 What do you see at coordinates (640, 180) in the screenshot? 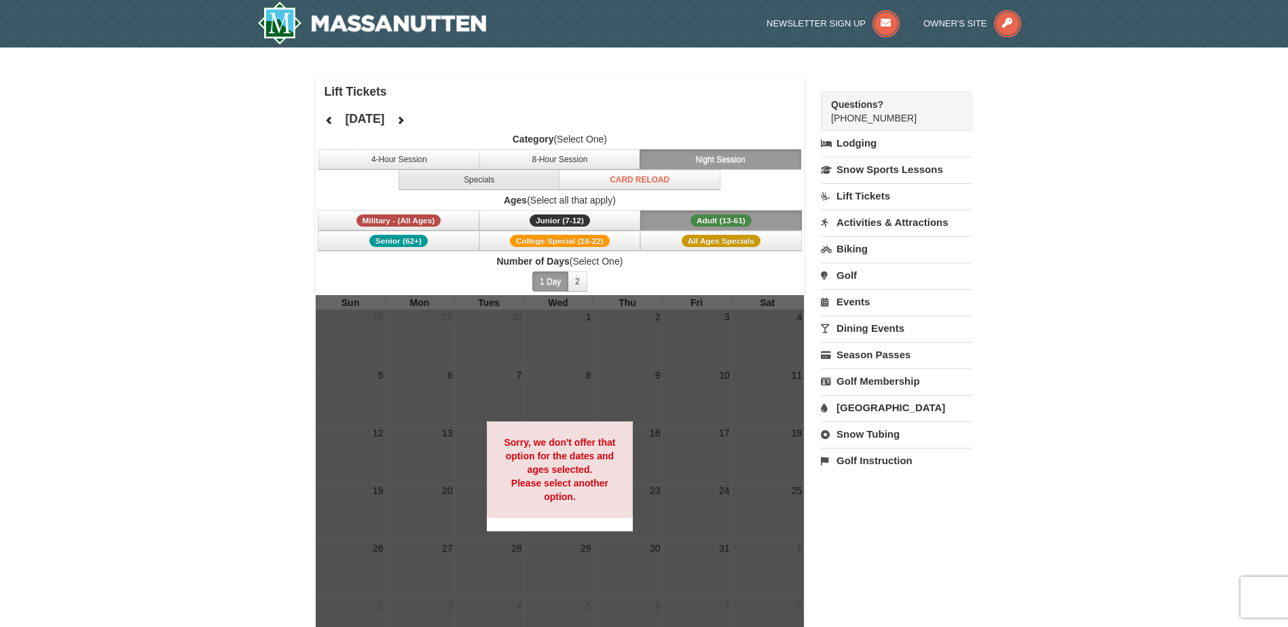
I see `button: Card Reload` at bounding box center [640, 180].